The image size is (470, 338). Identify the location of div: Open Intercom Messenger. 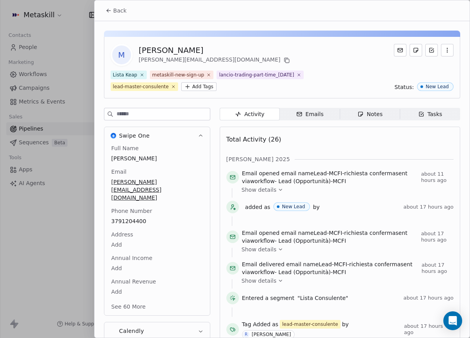
(452, 321).